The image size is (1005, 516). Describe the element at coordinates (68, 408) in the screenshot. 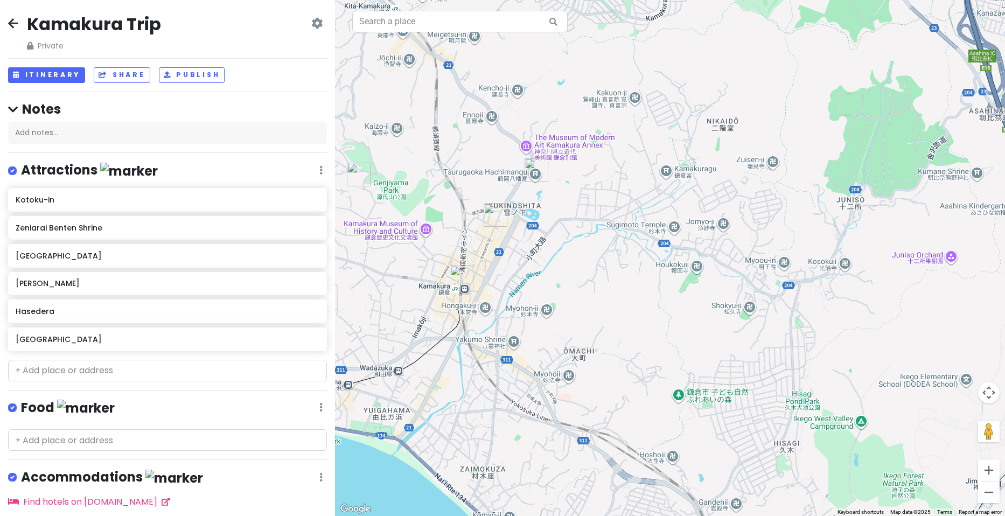

I see `h4: Food` at that location.